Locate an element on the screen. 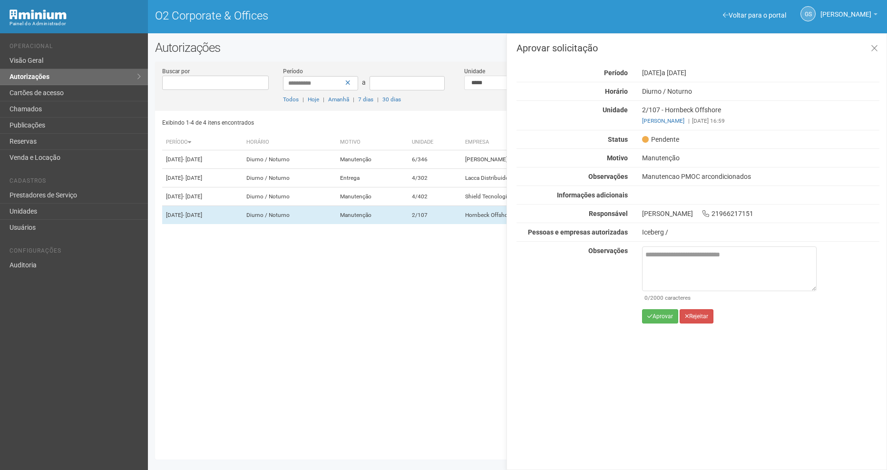  h3: Aprovar solicitação is located at coordinates (698, 48).